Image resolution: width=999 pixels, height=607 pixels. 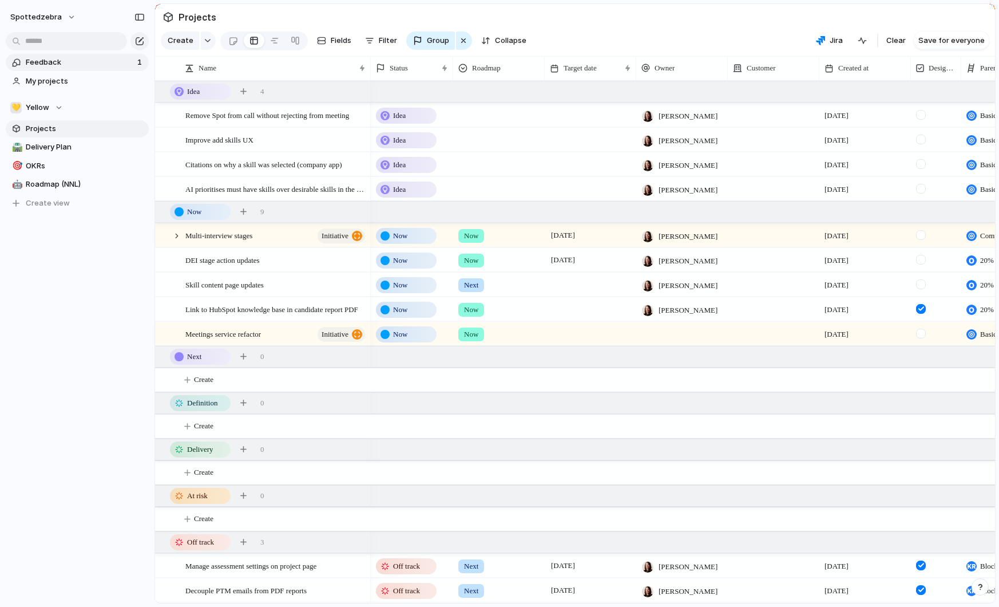 I want to click on span: Fields, so click(x=341, y=41).